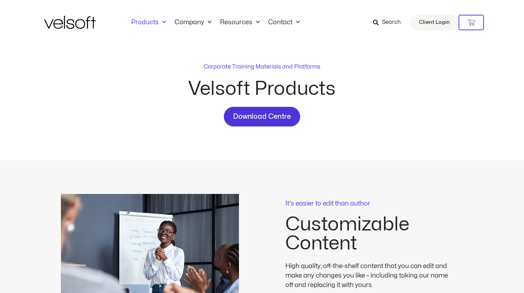  I want to click on span: Search, so click(391, 23).